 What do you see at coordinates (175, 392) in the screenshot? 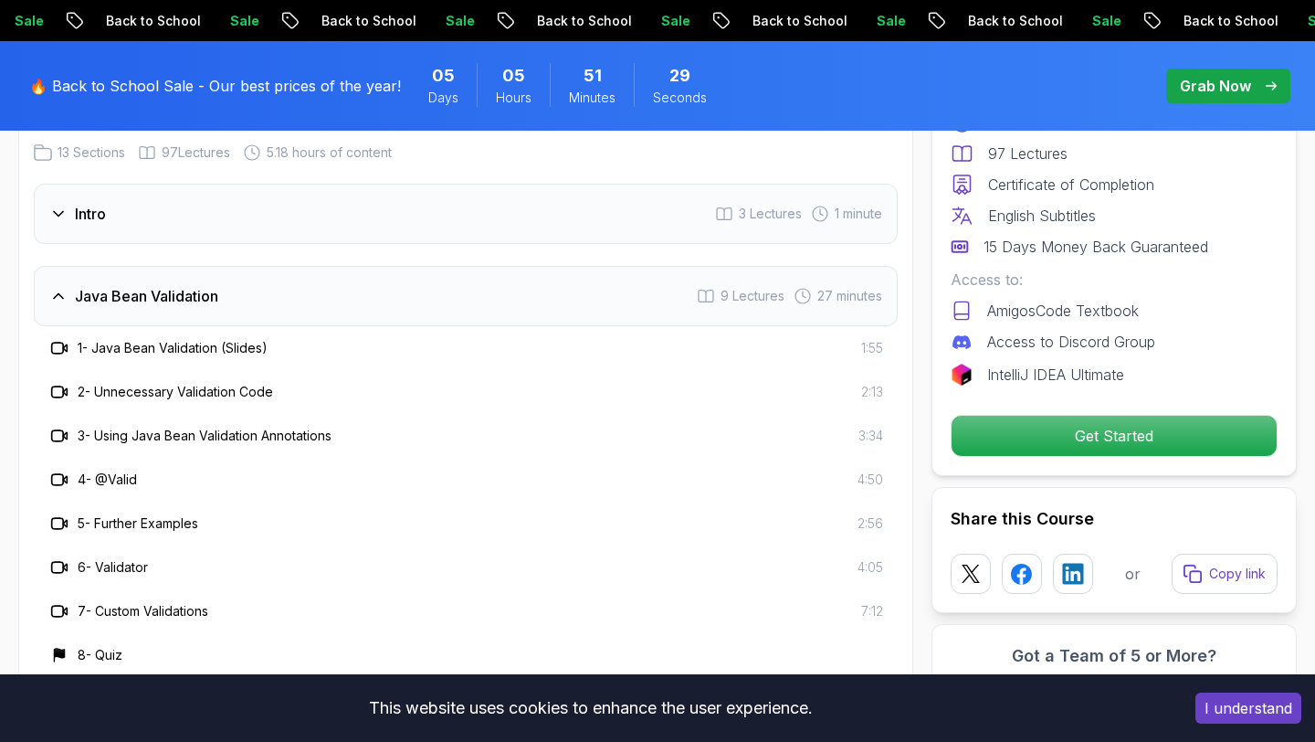
I see `h3: 2 - Unnecessary Validation Code` at bounding box center [175, 392].